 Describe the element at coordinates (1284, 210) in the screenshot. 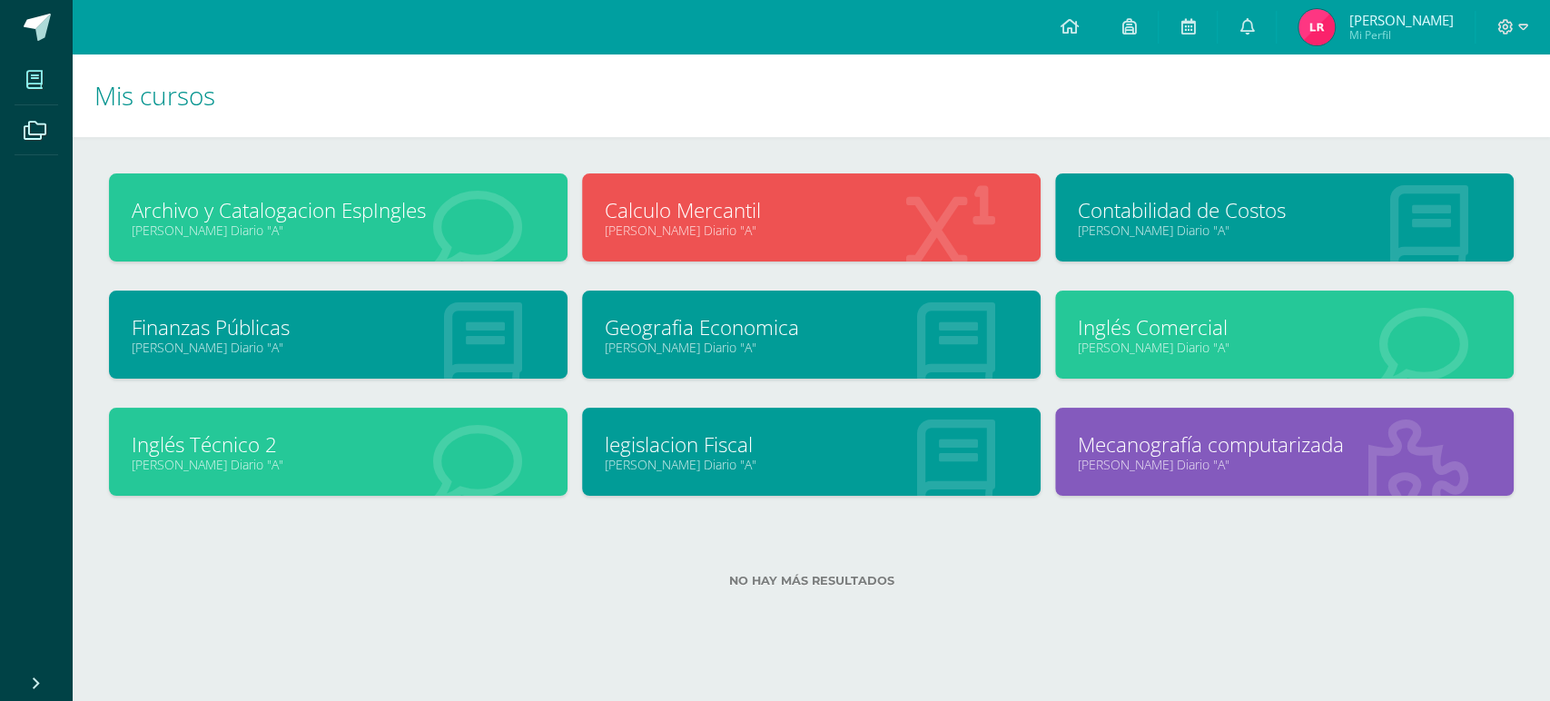

I see `a: Contabilidad de Costos` at that location.